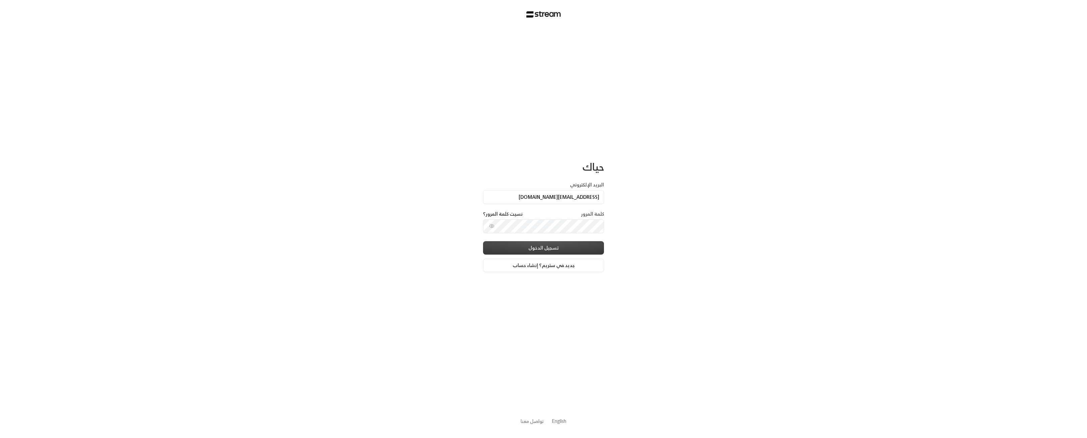 The height and width of the screenshot is (438, 1087). Describe the element at coordinates (592, 214) in the screenshot. I see `label: كلمة المرور` at that location.